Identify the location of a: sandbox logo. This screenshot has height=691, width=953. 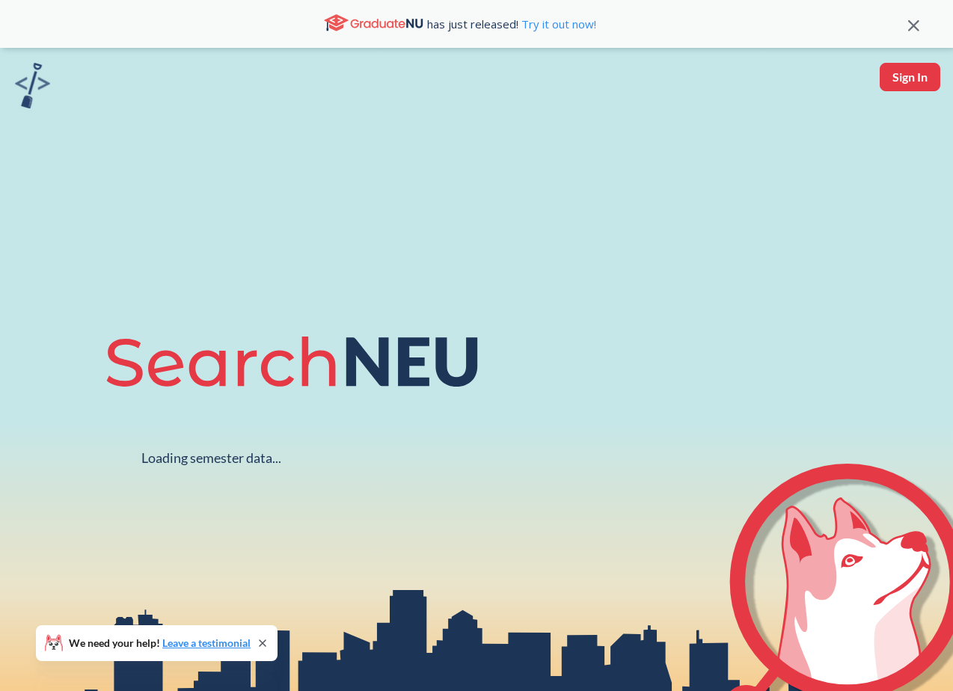
(32, 88).